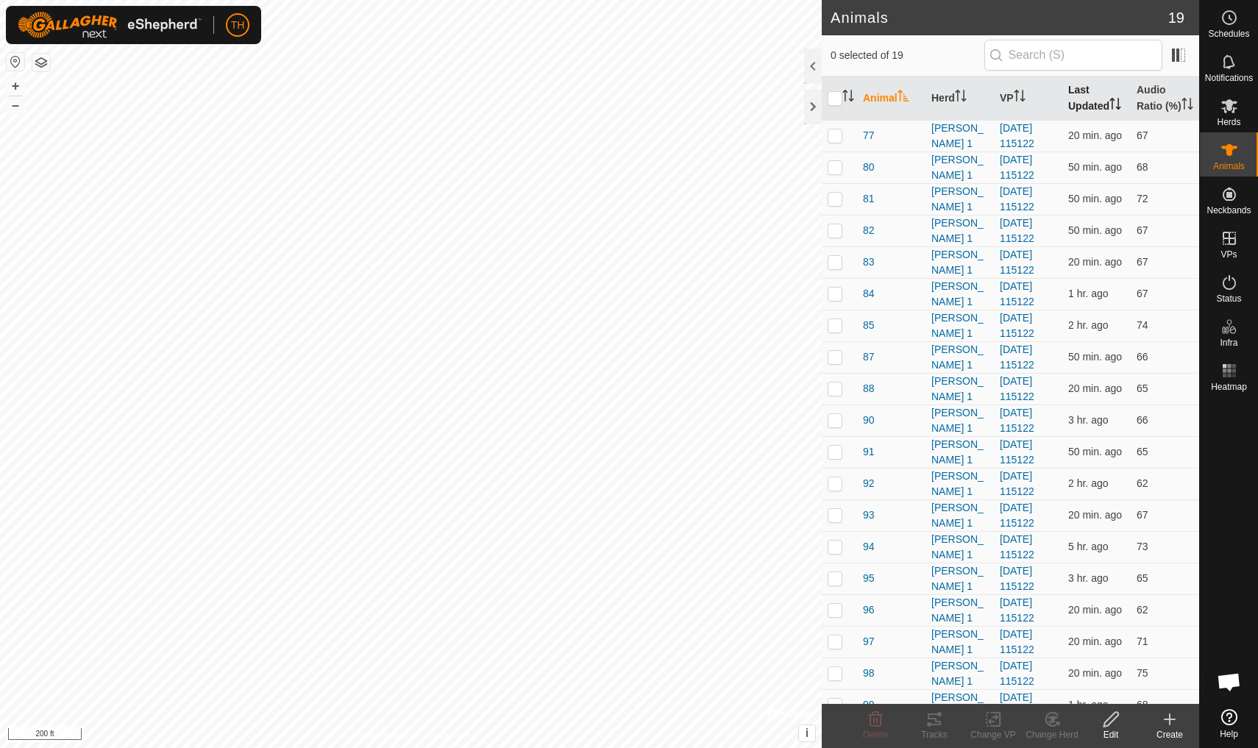 This screenshot has height=748, width=1258. I want to click on span: 88, so click(869, 388).